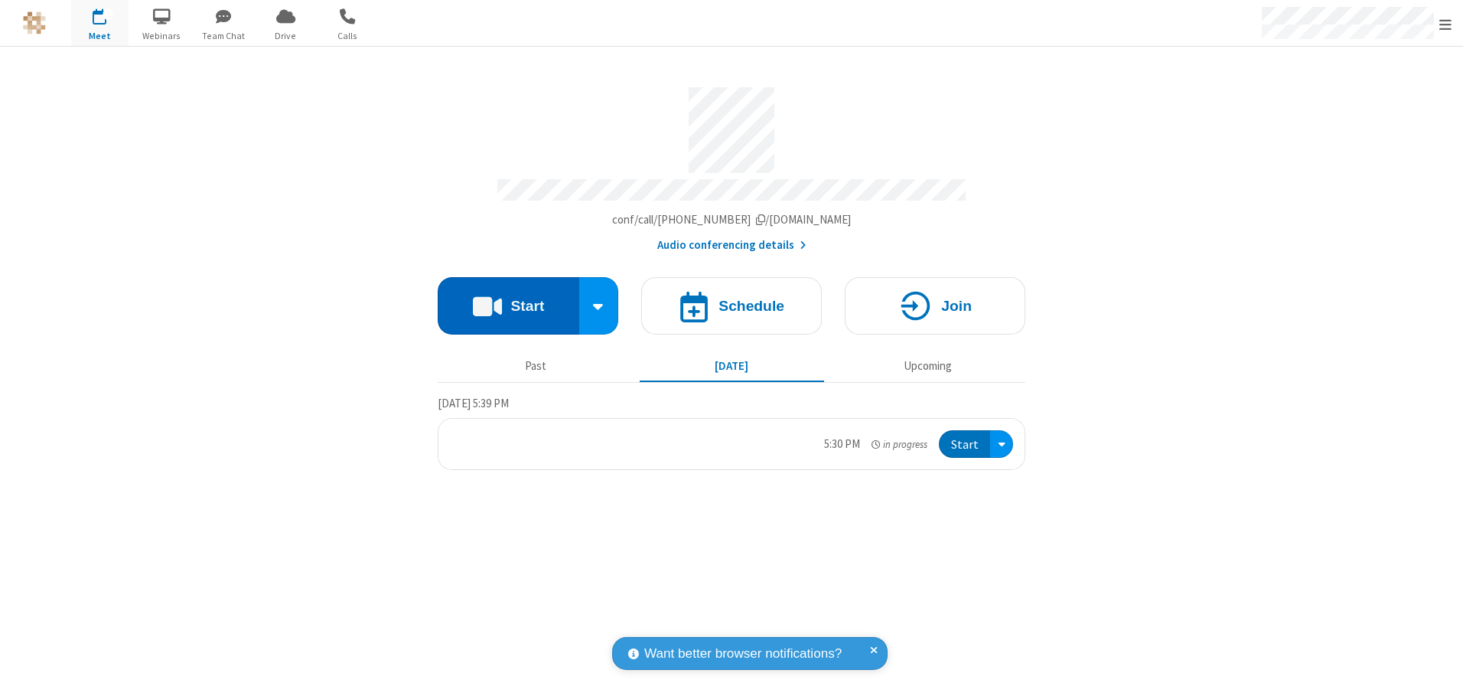 The width and height of the screenshot is (1463, 696). Describe the element at coordinates (927, 366) in the screenshot. I see `button: Upcoming` at that location.